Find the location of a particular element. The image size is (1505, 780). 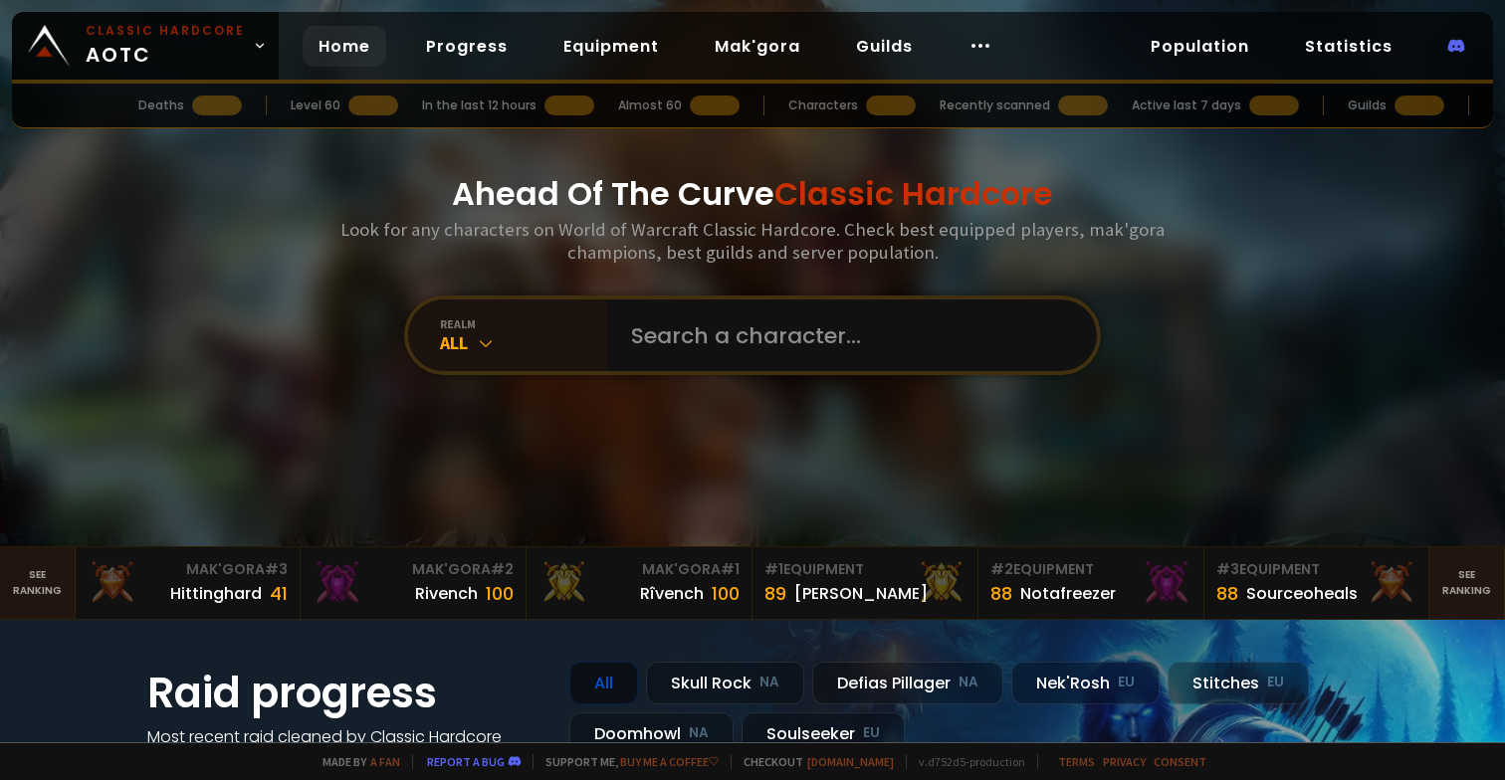

h4: Most recent raid cleaned by Classic Hardcore guilds is located at coordinates (346, 750).